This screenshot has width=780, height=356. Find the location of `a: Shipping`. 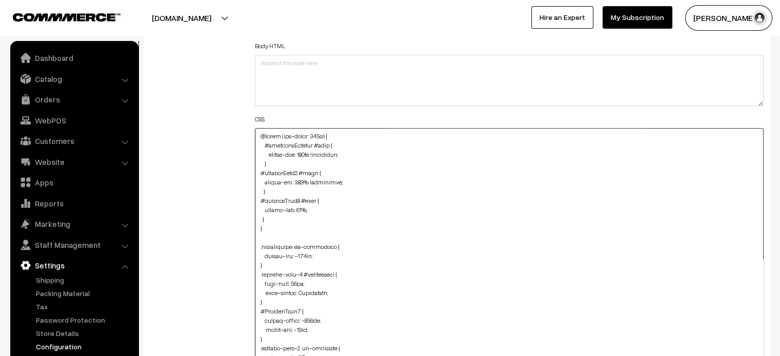

a: Shipping is located at coordinates (84, 280).